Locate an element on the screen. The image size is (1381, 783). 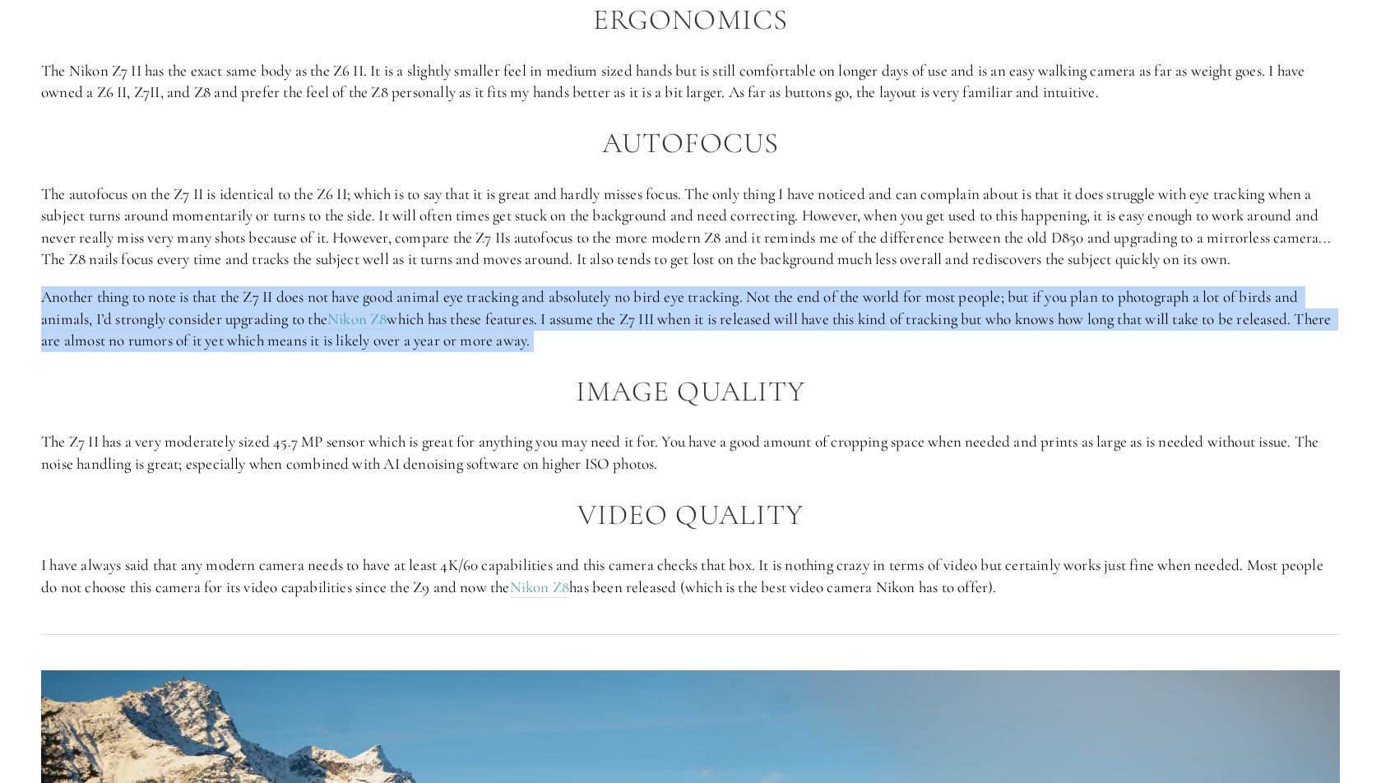
h2: Autofocus is located at coordinates (690, 143).